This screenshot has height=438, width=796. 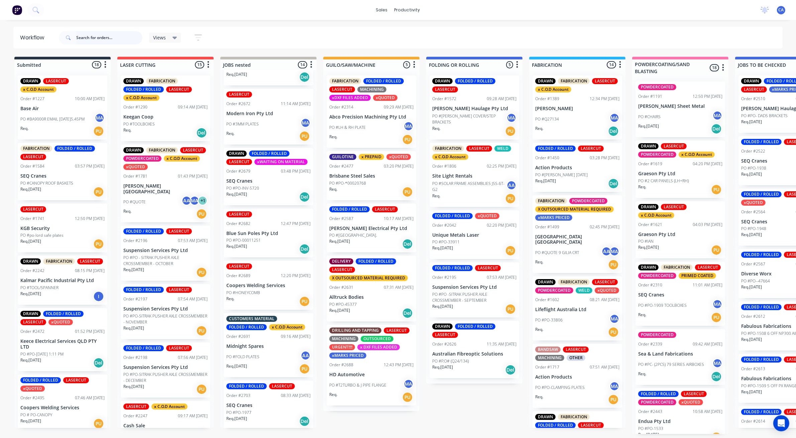 What do you see at coordinates (753, 99) in the screenshot?
I see `div: Order #2510` at bounding box center [753, 99].